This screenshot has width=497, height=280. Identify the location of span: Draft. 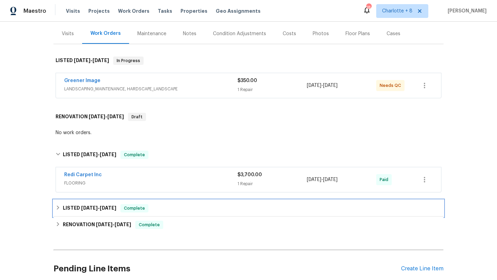
(137, 117).